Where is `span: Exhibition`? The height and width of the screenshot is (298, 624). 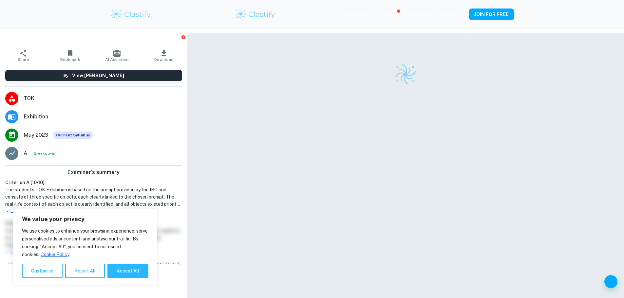 span: Exhibition is located at coordinates (103, 117).